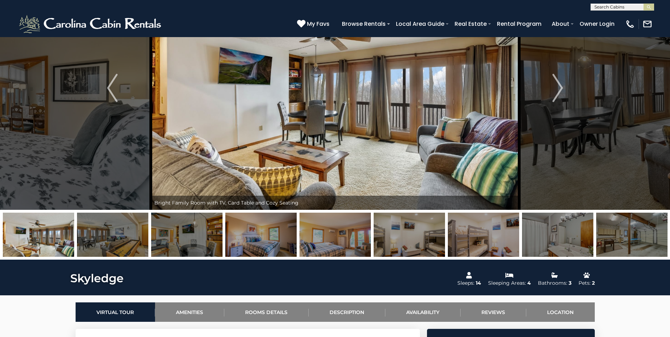 Image resolution: width=670 pixels, height=337 pixels. What do you see at coordinates (187, 235) in the screenshot?
I see `img: 163434032` at bounding box center [187, 235].